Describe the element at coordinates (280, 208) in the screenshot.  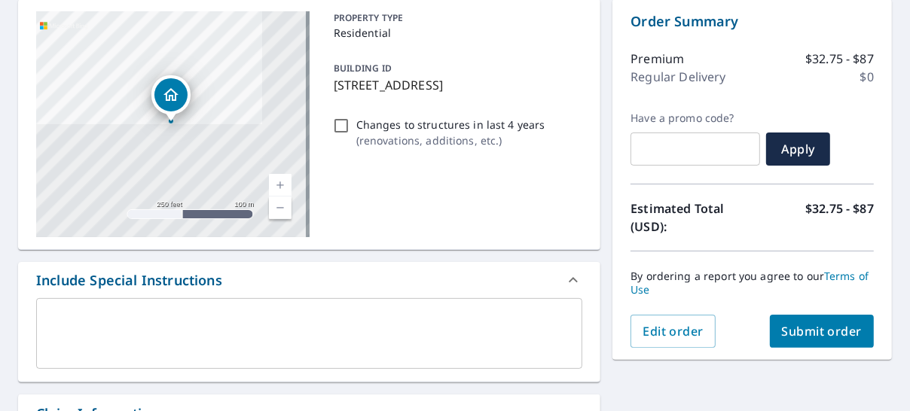
I see `a: Current Level 17, Zoom Out` at that location.